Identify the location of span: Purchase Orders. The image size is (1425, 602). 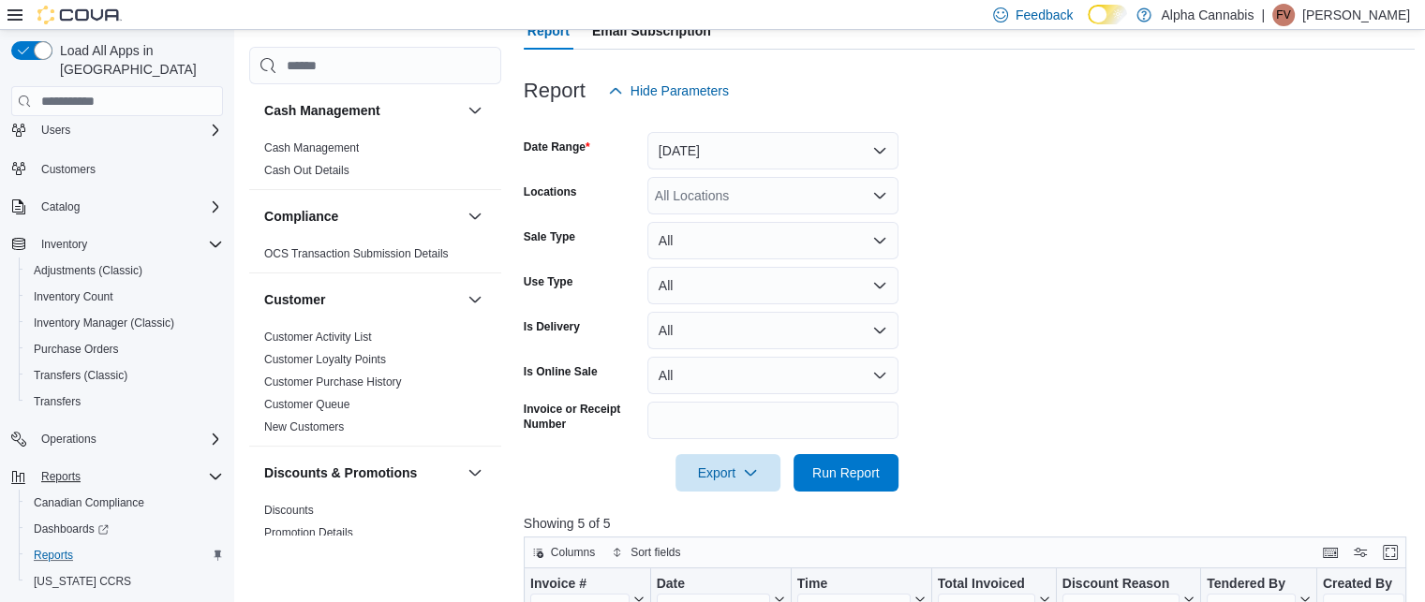
(125, 349).